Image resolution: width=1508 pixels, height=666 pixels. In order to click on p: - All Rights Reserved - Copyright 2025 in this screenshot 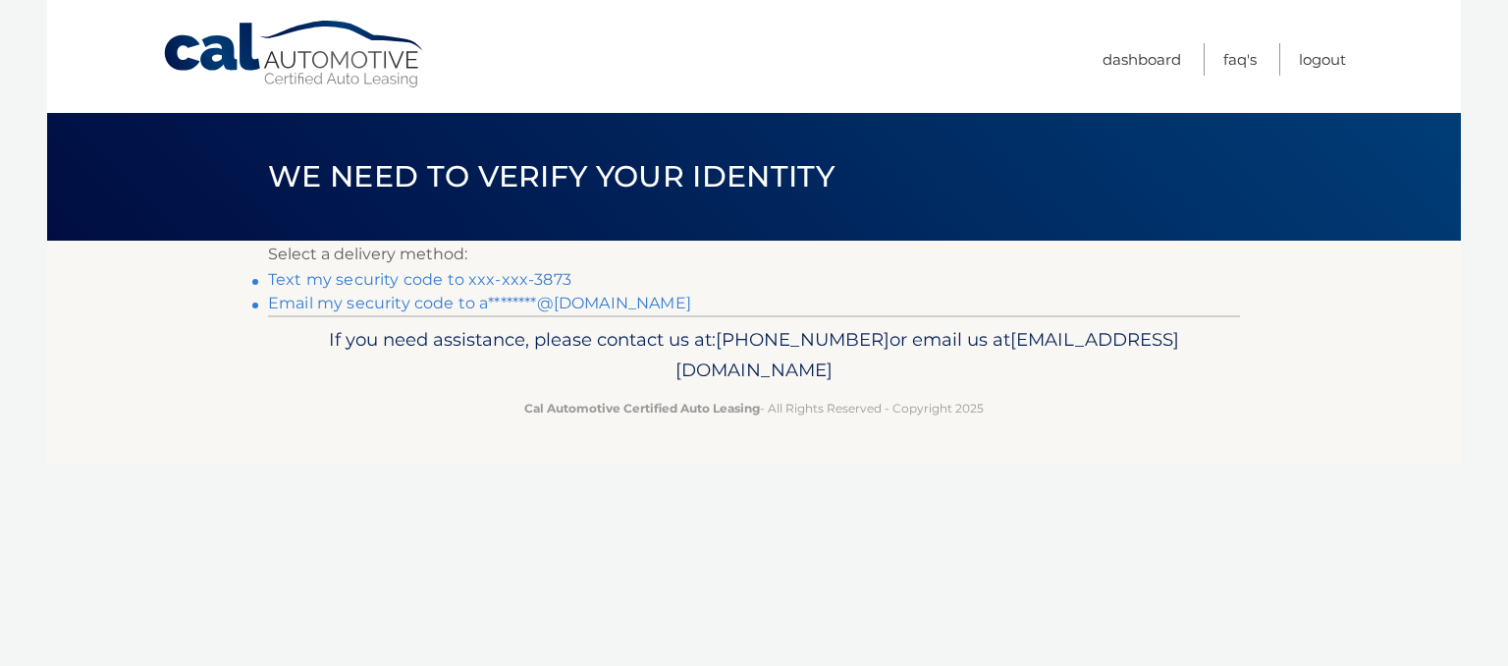, I will do `click(754, 408)`.